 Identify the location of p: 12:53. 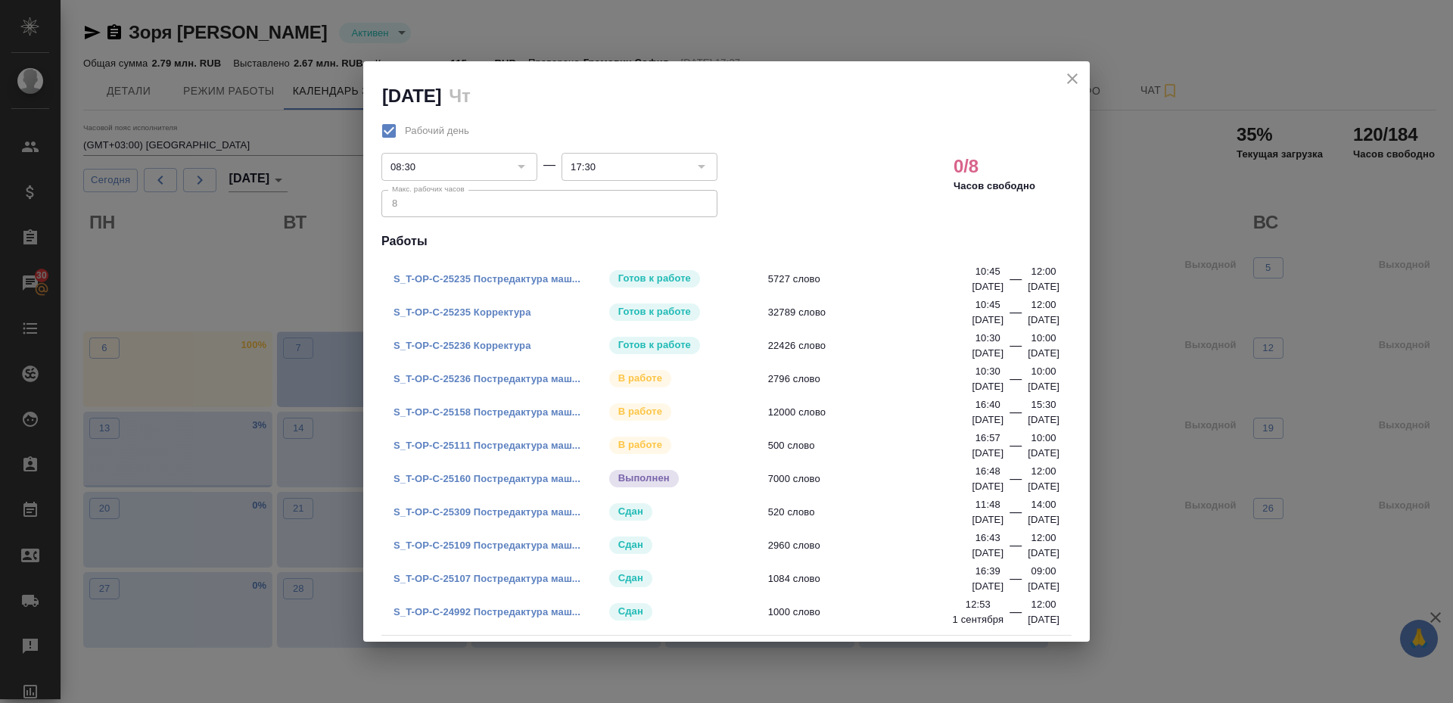
(978, 605).